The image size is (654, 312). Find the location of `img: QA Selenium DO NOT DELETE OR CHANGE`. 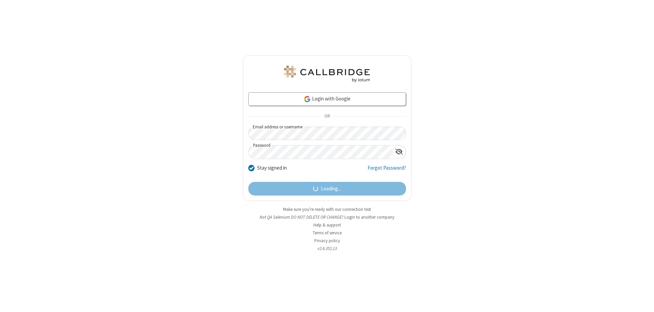

img: QA Selenium DO NOT DELETE OR CHANGE is located at coordinates (327, 74).